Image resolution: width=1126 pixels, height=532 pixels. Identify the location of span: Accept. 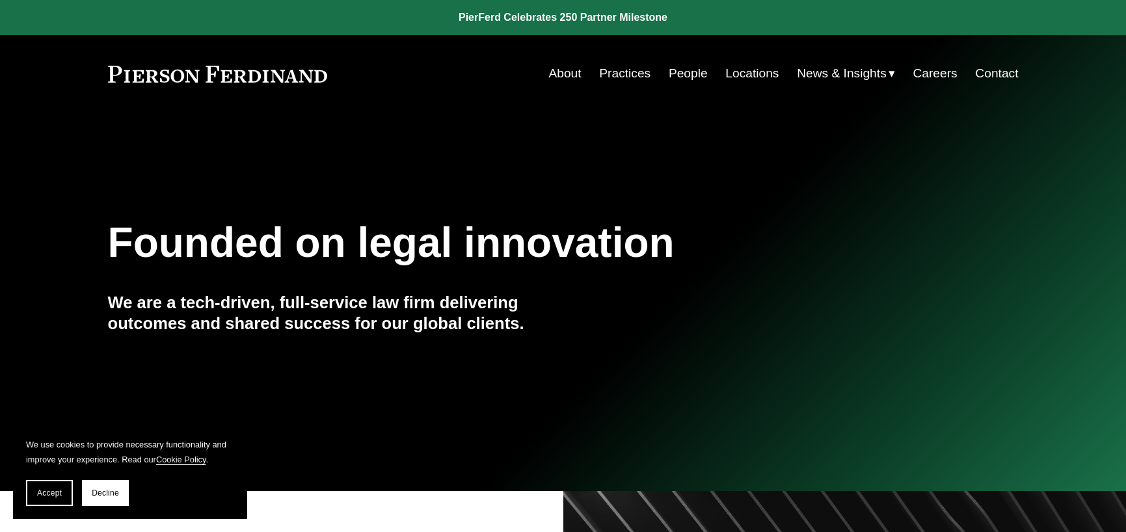
(49, 493).